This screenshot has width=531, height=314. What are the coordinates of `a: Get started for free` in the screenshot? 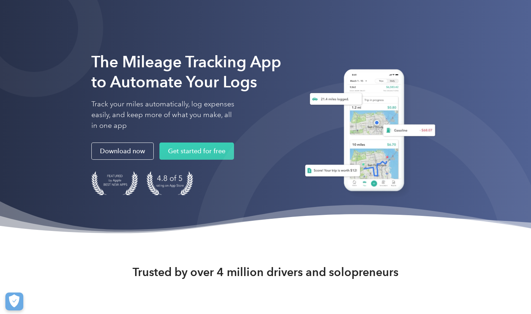 It's located at (197, 151).